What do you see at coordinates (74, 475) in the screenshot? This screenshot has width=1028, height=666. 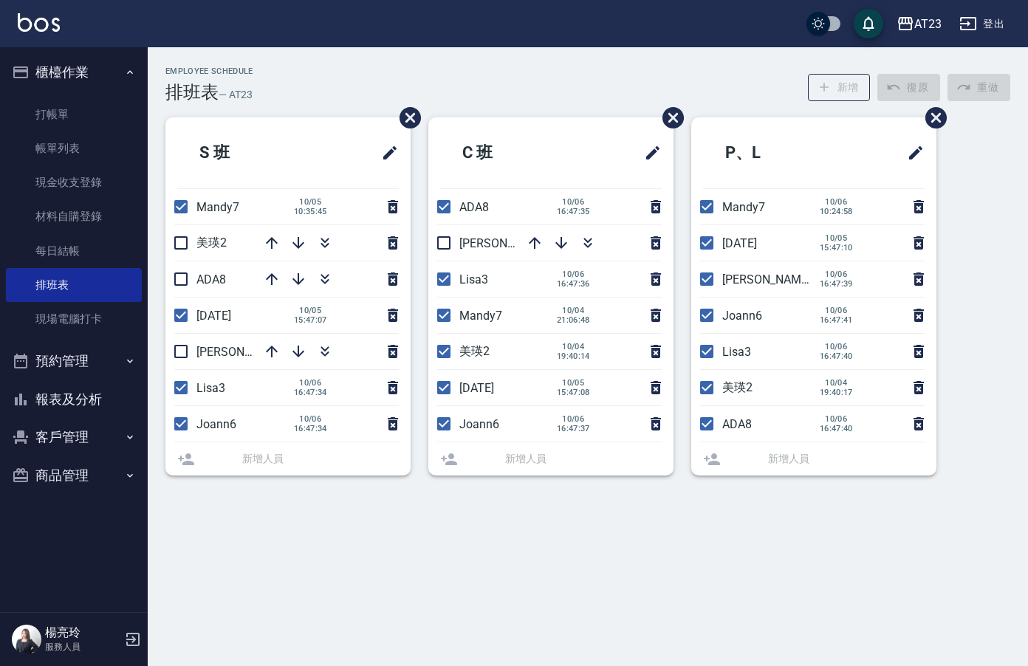 I see `button: 商品管理` at bounding box center [74, 475].